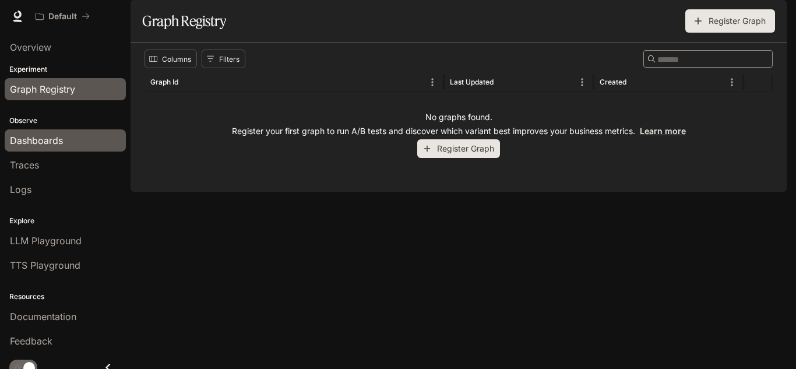 This screenshot has width=796, height=369. Describe the element at coordinates (62, 16) in the screenshot. I see `button: All workspaces` at that location.